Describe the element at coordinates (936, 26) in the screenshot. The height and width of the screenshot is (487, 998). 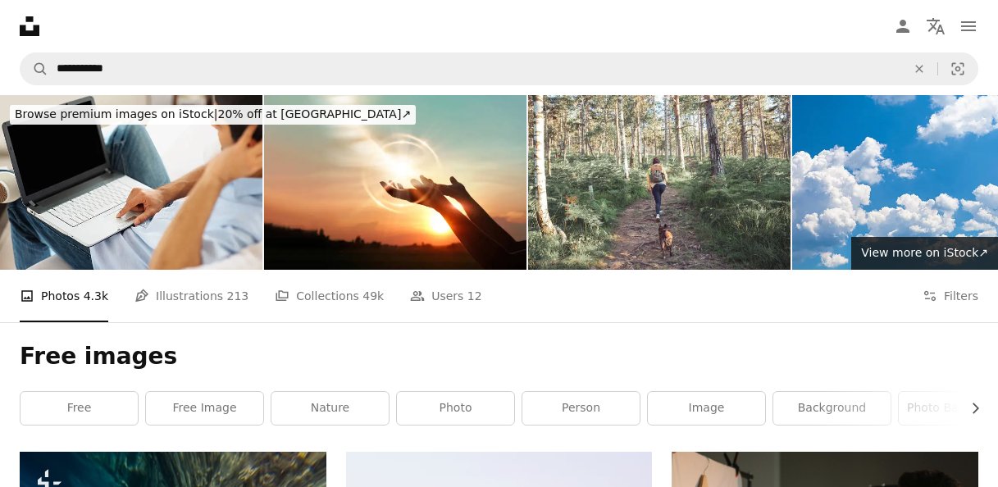
I see `button: Language` at that location.